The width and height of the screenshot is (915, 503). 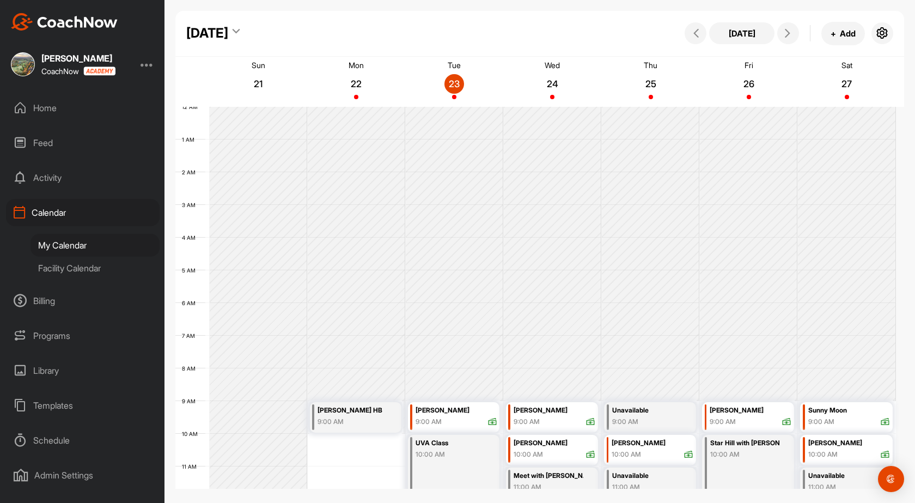 What do you see at coordinates (356, 65) in the screenshot?
I see `p: Mon` at bounding box center [356, 65].